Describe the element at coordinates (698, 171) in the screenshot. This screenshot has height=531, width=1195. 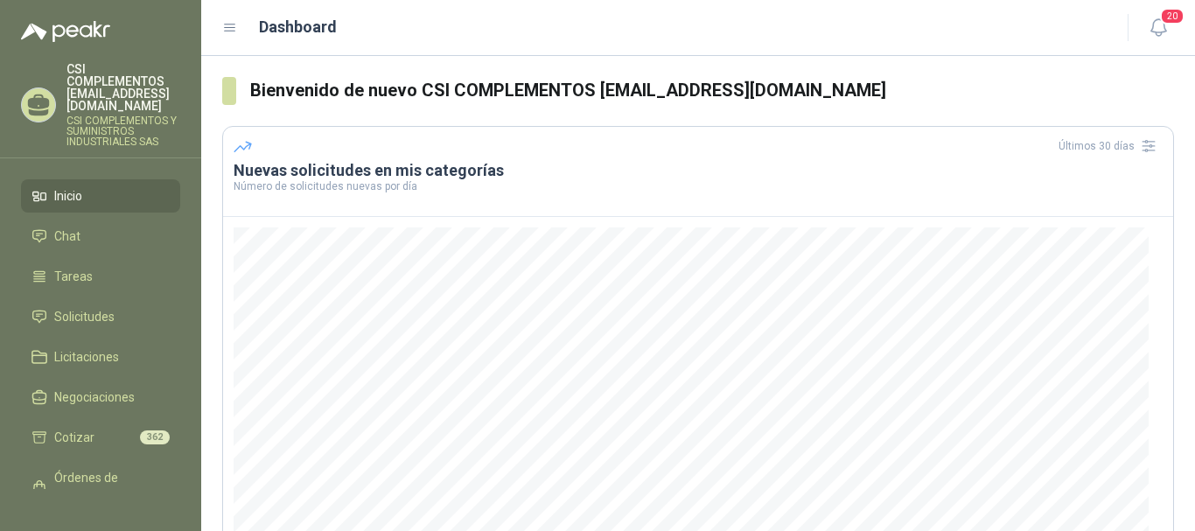
I see `h3: Nuevas solicitudes en mis categorías` at that location.